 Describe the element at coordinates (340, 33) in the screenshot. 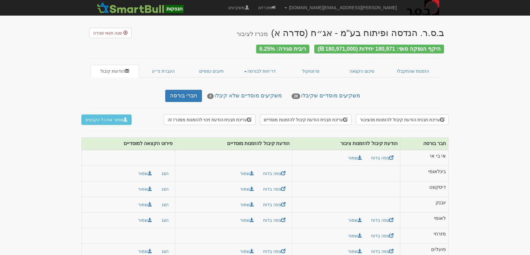

I see `div: ב.ס.ר. הנדסה ופיתוח בע"מ - אג״ח (סדרה א)` at that location.